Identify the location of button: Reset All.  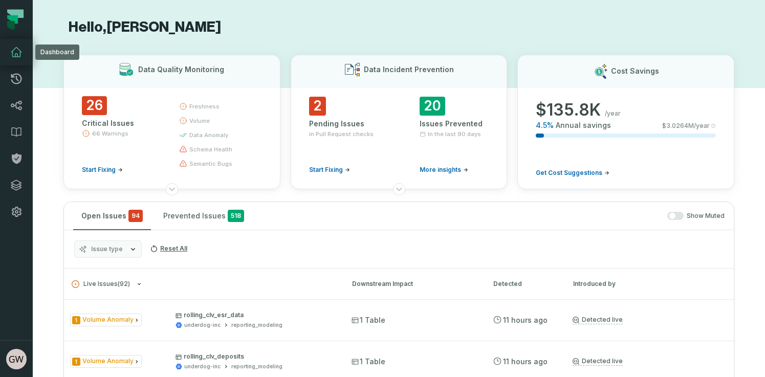
(168, 249).